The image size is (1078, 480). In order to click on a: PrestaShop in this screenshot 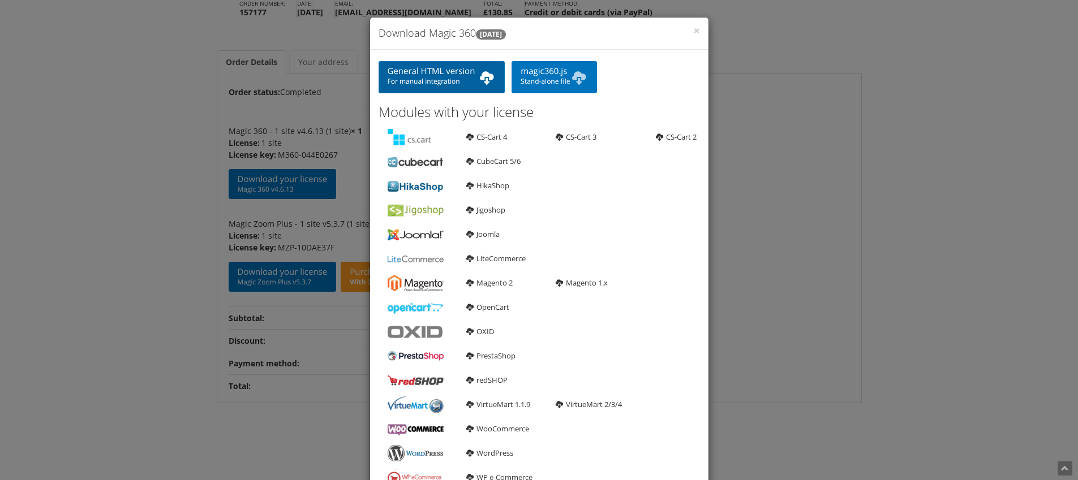, I will do `click(490, 356)`.